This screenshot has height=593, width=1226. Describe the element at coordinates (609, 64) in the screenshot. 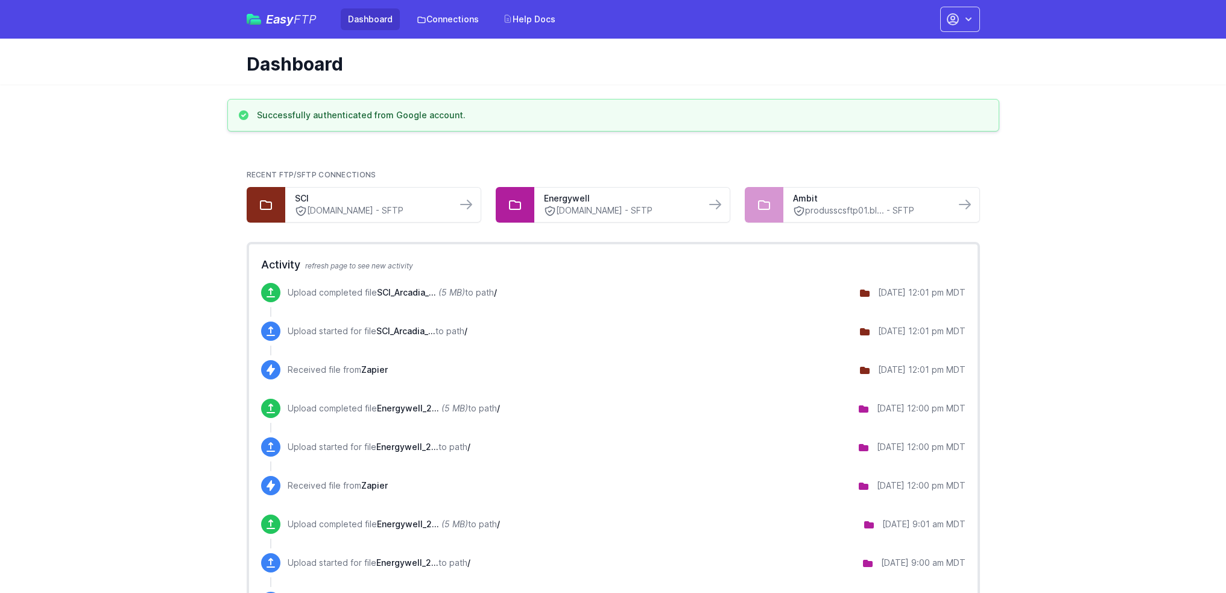

I see `h1: Dashboard` at that location.